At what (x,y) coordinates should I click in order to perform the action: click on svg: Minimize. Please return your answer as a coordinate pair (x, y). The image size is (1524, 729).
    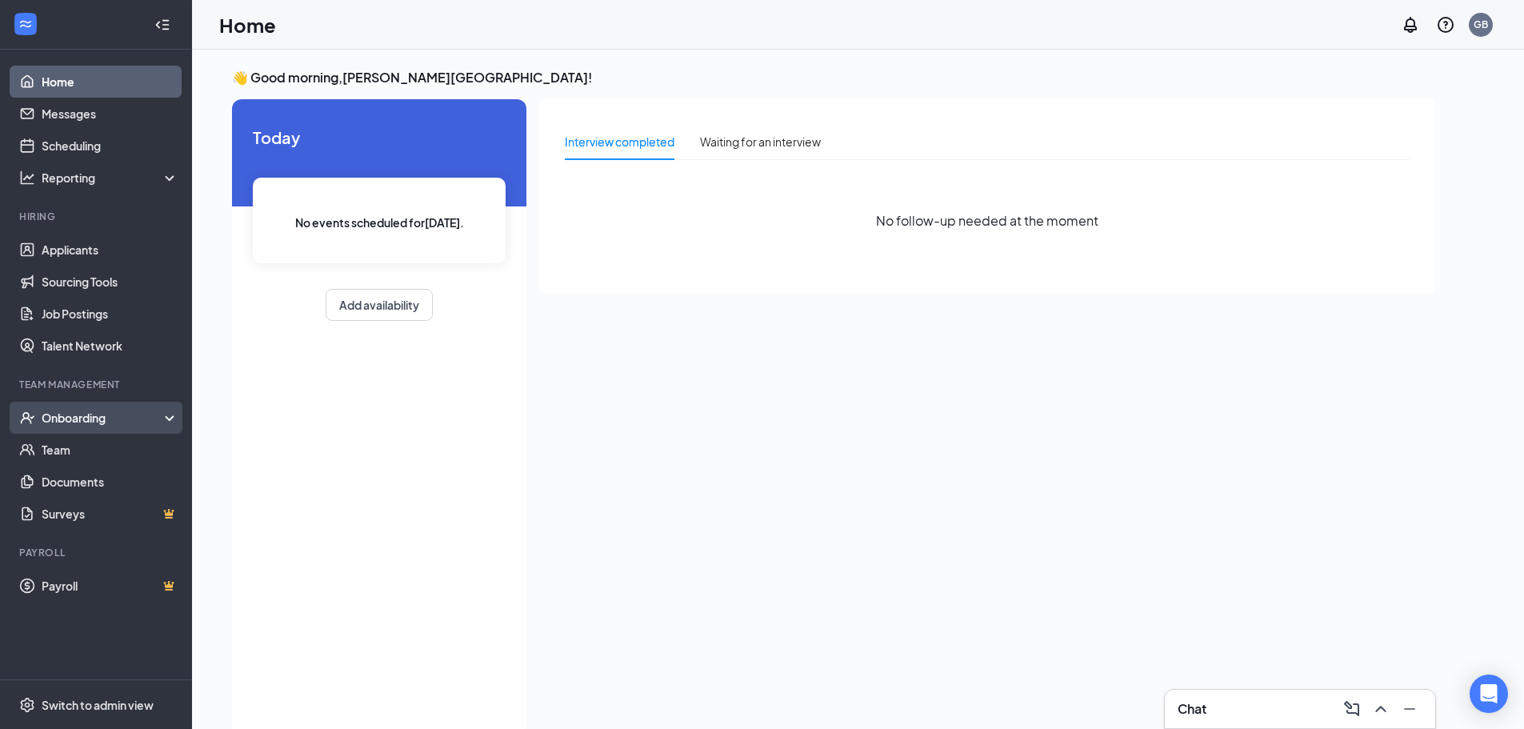
    Looking at the image, I should click on (1410, 709).